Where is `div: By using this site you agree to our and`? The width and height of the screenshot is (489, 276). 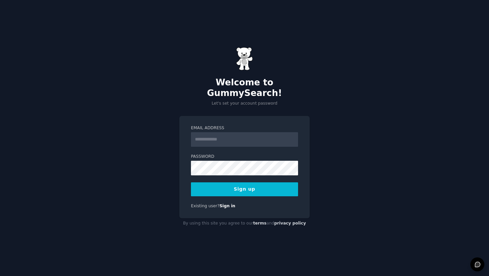 div: By using this site you agree to our and is located at coordinates (245, 224).